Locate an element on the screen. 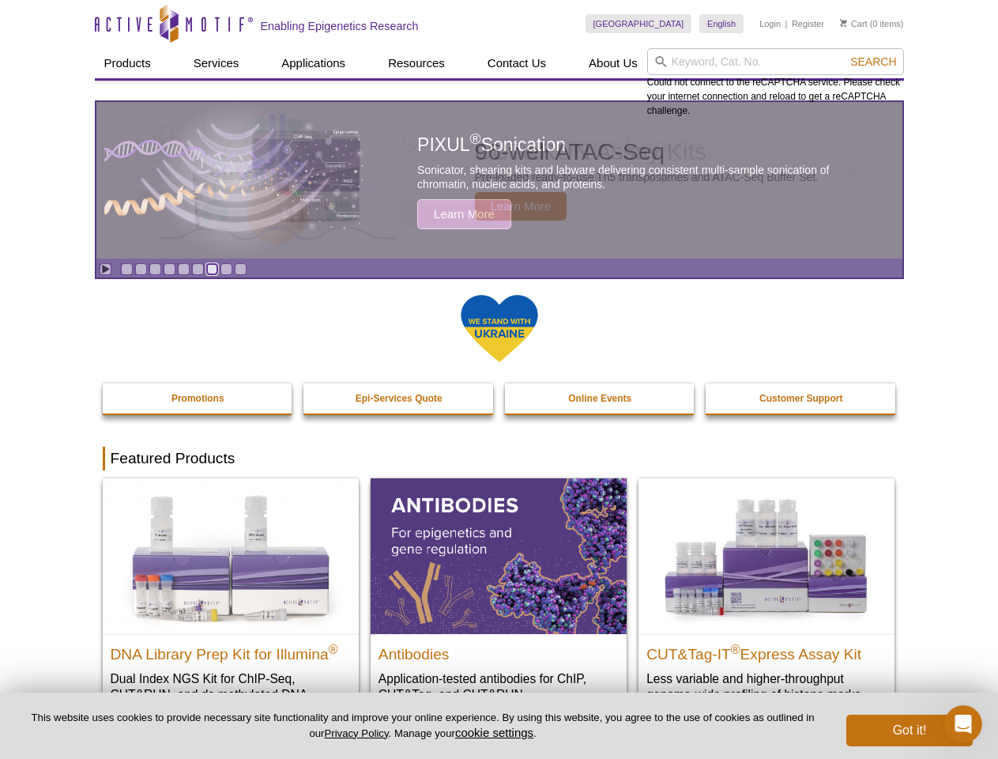  h2: DNA Library Prep Kit for Illumina is located at coordinates (231, 650).